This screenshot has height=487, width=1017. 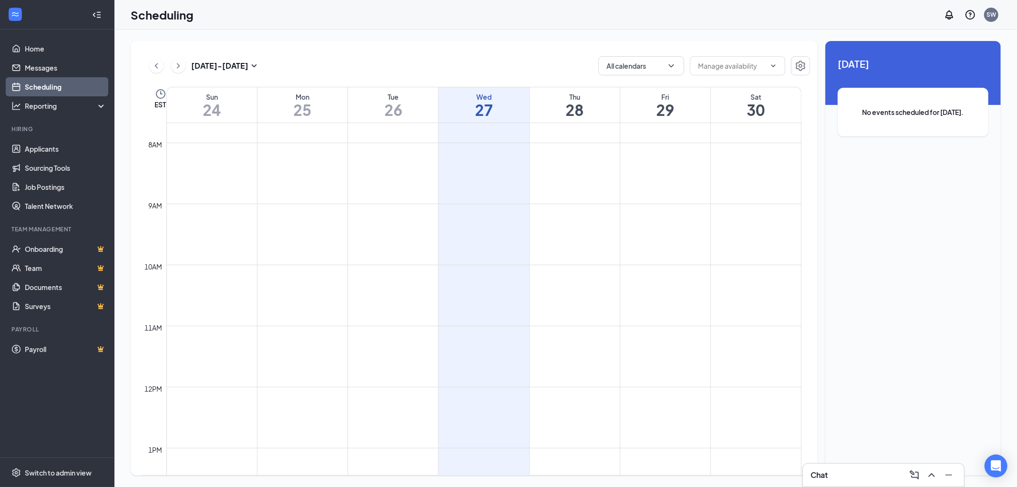 What do you see at coordinates (58, 472) in the screenshot?
I see `div: Switch to admin view` at bounding box center [58, 472].